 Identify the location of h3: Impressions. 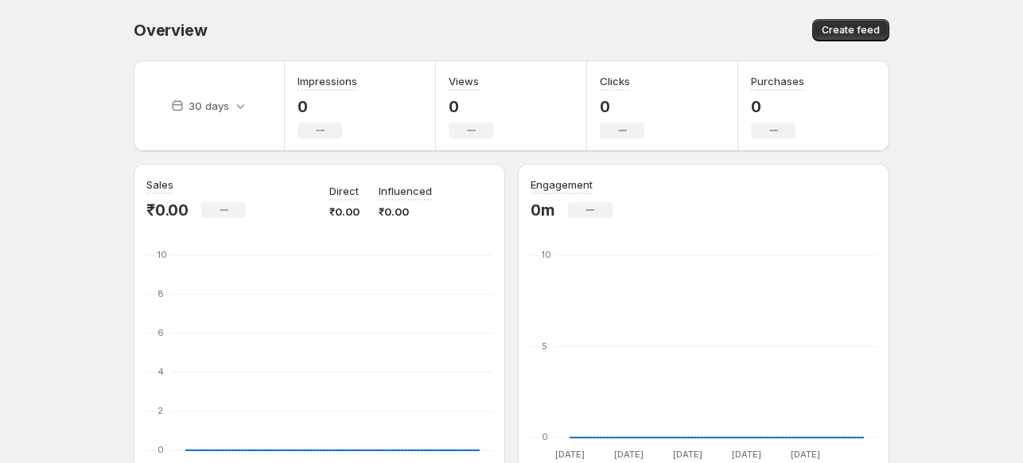
(327, 81).